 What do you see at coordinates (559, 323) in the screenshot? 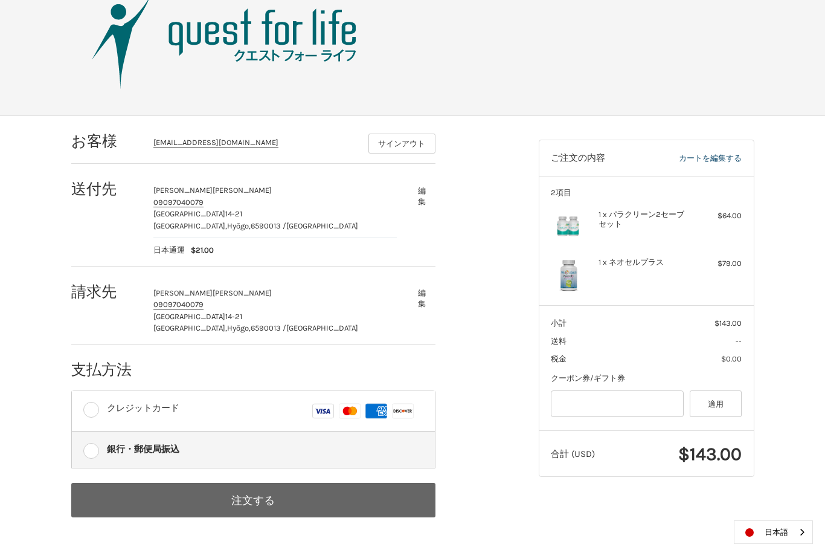
I see `span: 小計` at bounding box center [559, 323].